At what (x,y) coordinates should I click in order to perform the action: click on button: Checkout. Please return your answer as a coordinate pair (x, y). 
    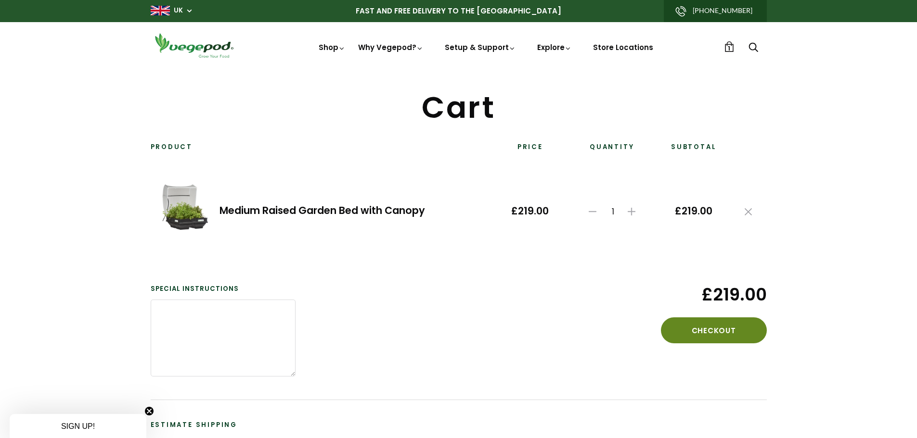
    Looking at the image, I should click on (714, 331).